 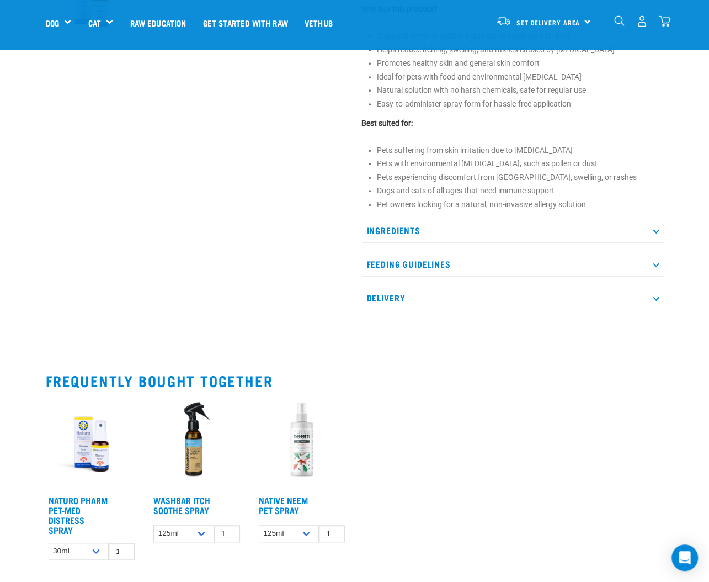 What do you see at coordinates (158, 23) in the screenshot?
I see `a: Raw Education` at bounding box center [158, 23].